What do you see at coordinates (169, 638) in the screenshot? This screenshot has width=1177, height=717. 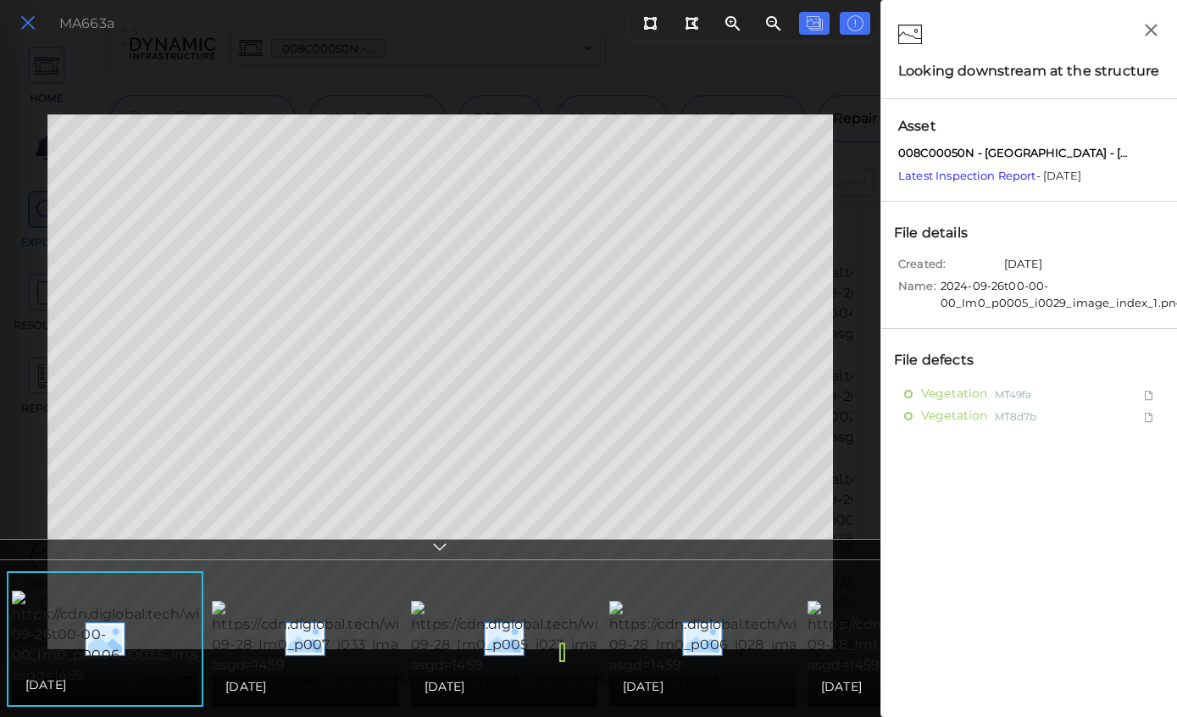 I see `img: https://cdn.diglobal.tech/width210/1459/2024-09-26t00-00-00_Im0_p0006_i0035_image_index_1.png?asg...` at bounding box center [169, 638].